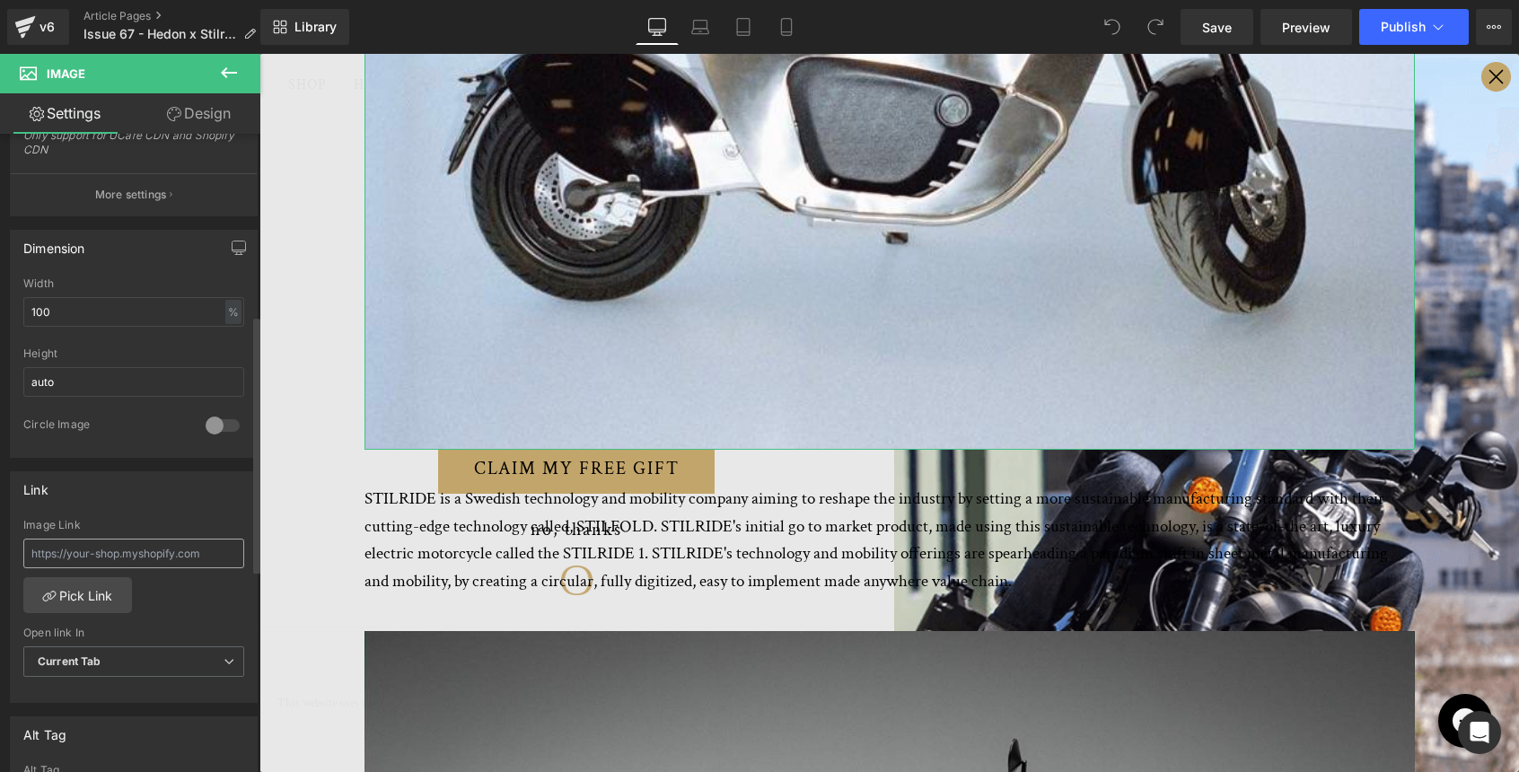 Image resolution: width=1519 pixels, height=772 pixels. I want to click on div: Dimension, so click(54, 243).